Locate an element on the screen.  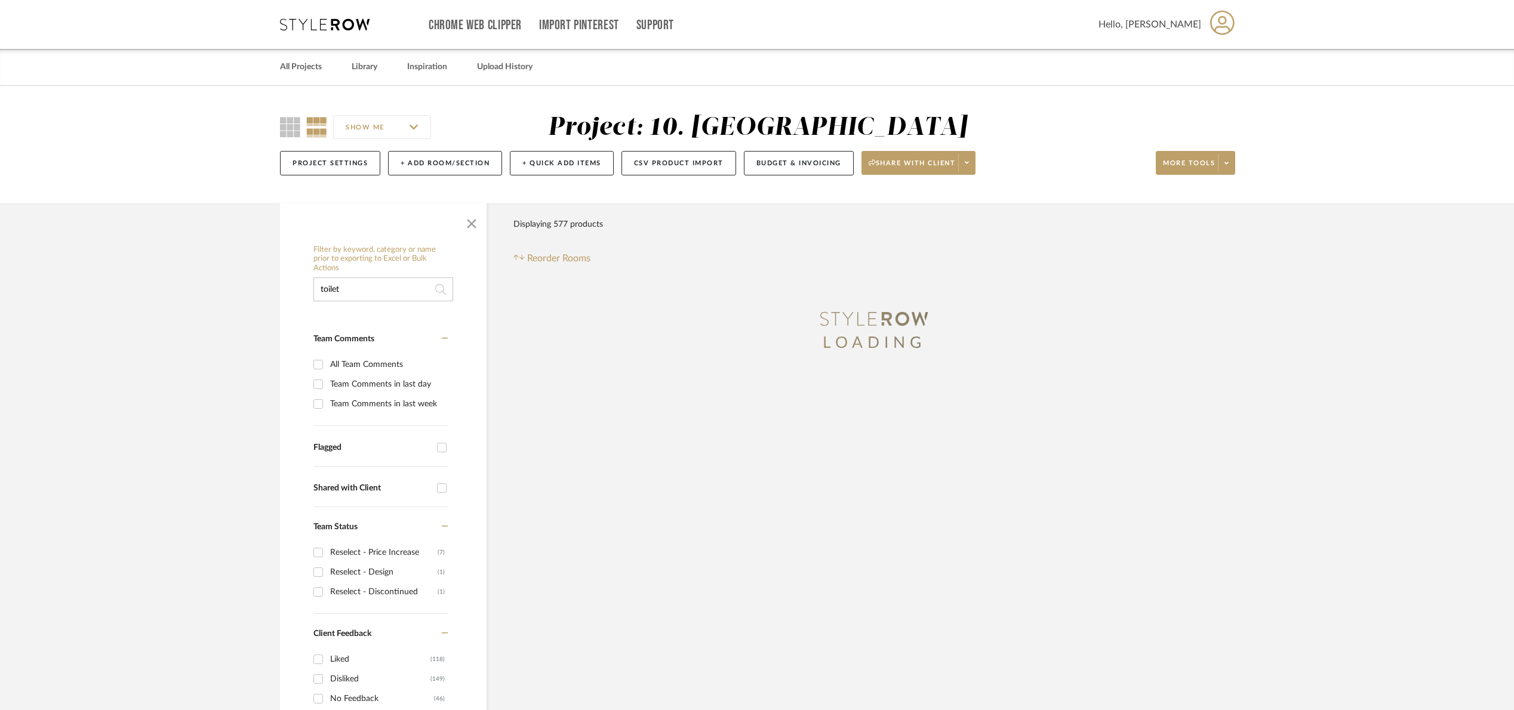
span: Reorder Rooms is located at coordinates (559, 259).